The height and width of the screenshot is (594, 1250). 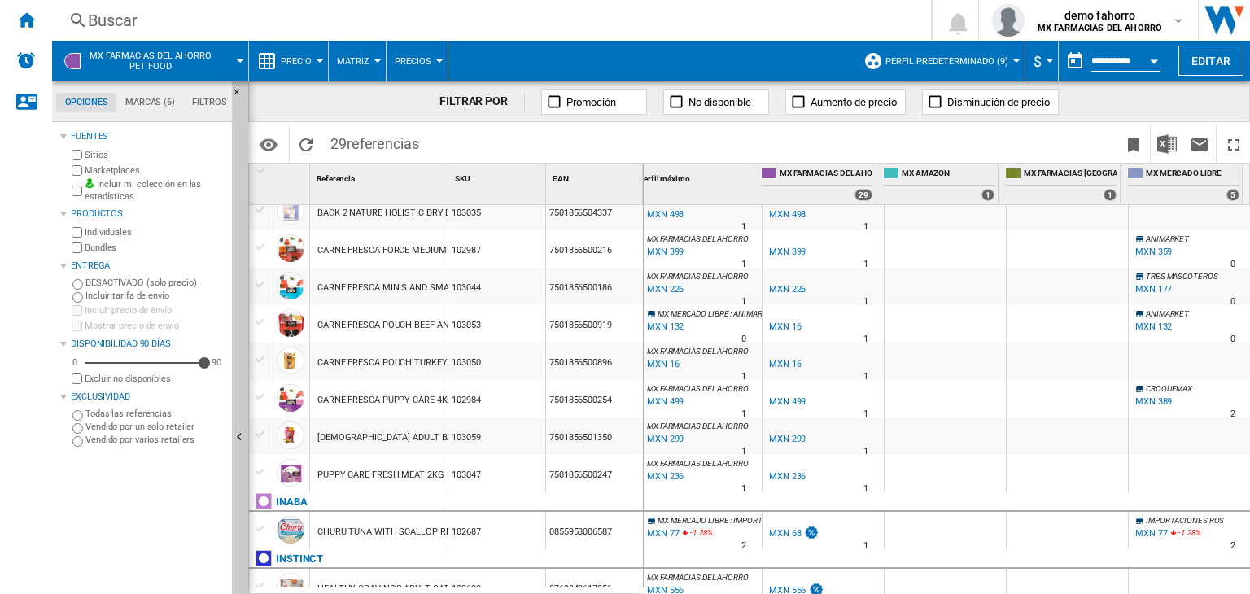 What do you see at coordinates (1232, 339) in the screenshot?
I see `div: Tiempo de entrega : 0 día` at bounding box center [1232, 339].